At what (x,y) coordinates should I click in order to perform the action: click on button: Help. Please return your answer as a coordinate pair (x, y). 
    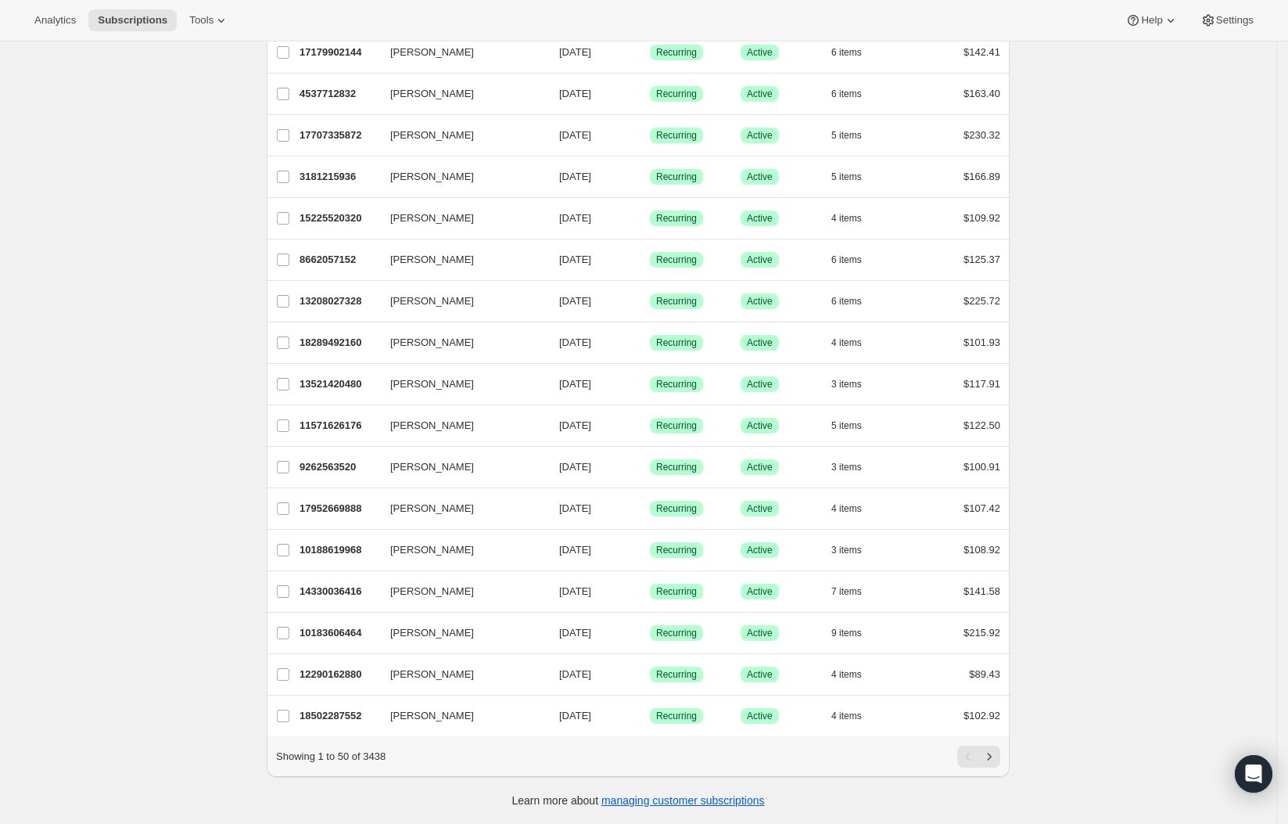
    Looking at the image, I should click on (1151, 20).